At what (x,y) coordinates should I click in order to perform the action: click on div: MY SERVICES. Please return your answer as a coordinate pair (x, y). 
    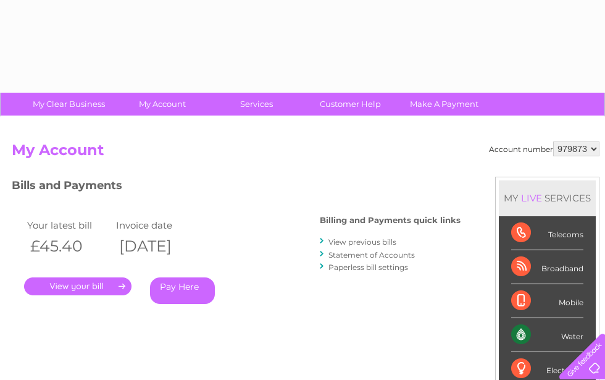
    Looking at the image, I should click on (547, 198).